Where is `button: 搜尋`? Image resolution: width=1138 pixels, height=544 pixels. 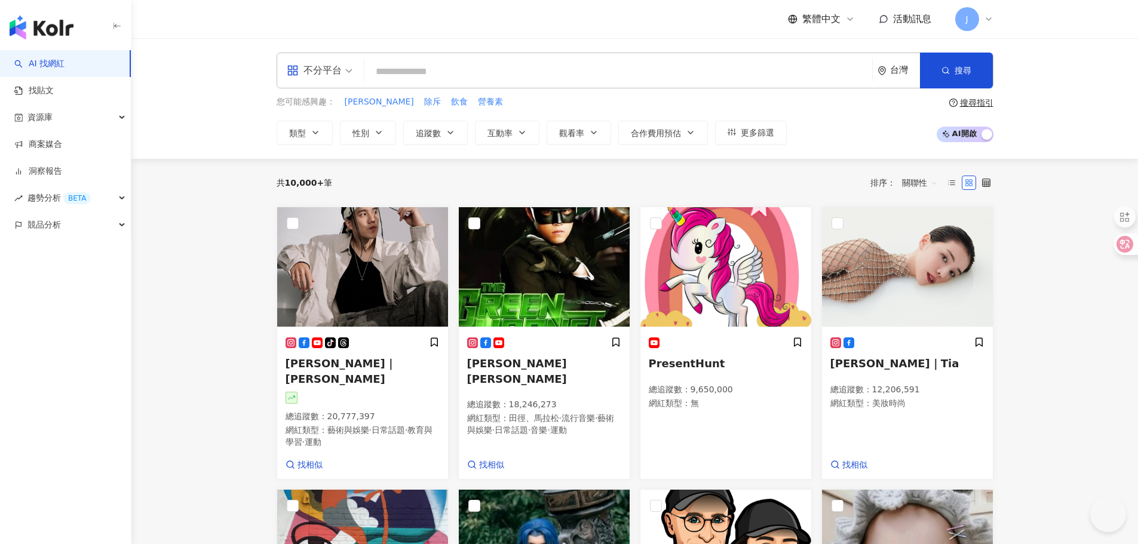
button: 搜尋 is located at coordinates (957, 71).